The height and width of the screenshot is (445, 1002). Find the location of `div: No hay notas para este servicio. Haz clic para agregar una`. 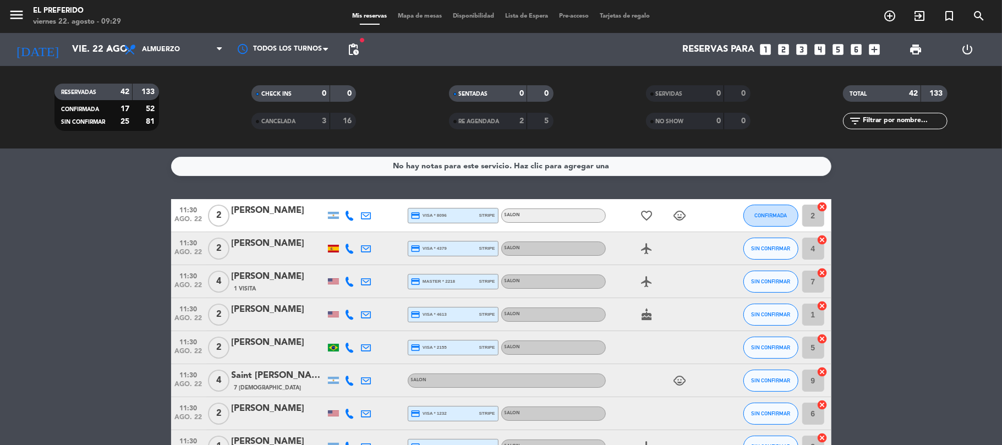

div: No hay notas para este servicio. Haz clic para agregar una is located at coordinates (501, 166).